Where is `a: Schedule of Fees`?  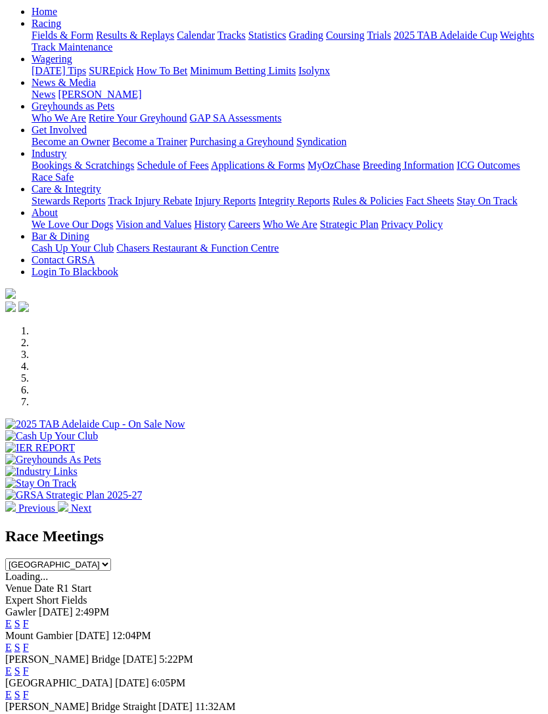 a: Schedule of Fees is located at coordinates (172, 165).